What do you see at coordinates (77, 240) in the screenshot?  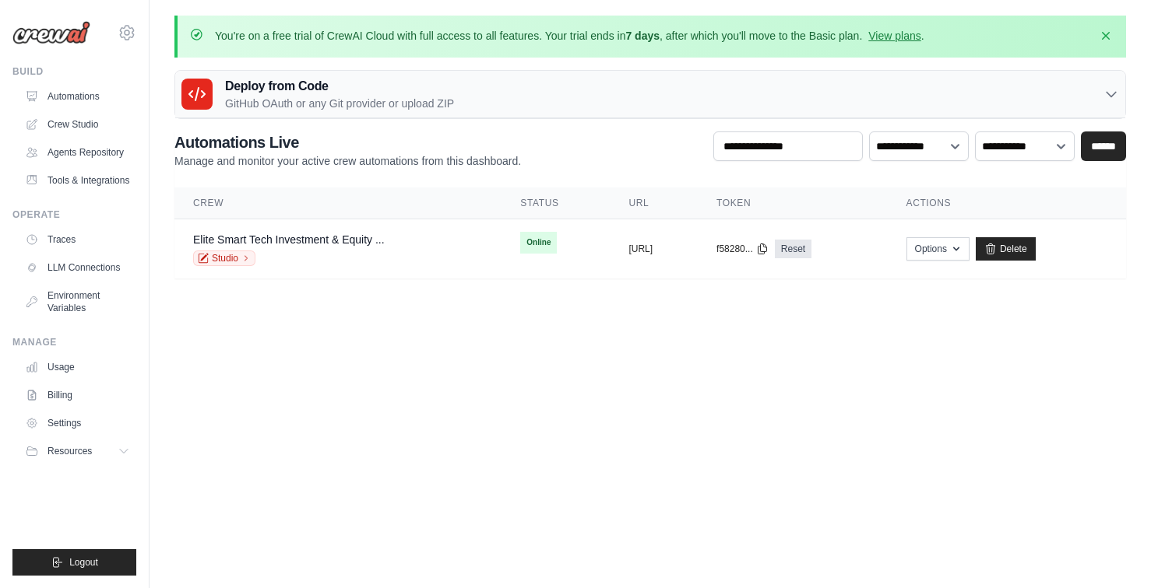 I see `a: Traces` at bounding box center [77, 240].